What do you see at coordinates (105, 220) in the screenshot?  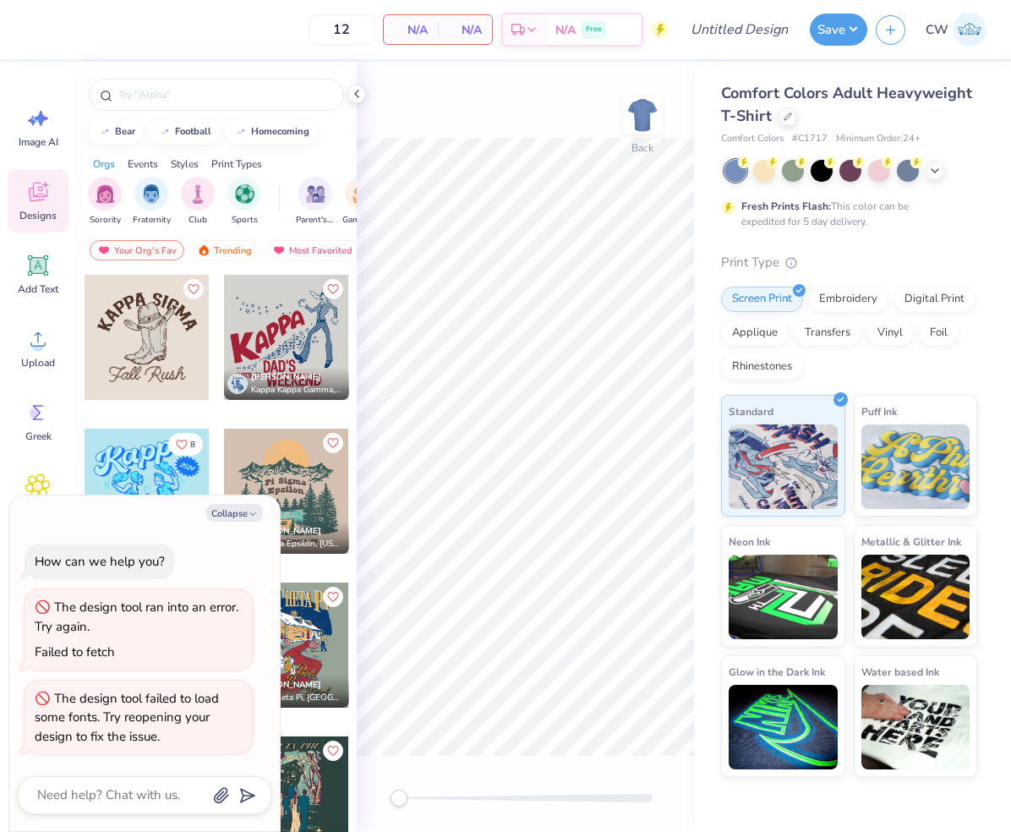 I see `span: Sorority` at bounding box center [105, 220].